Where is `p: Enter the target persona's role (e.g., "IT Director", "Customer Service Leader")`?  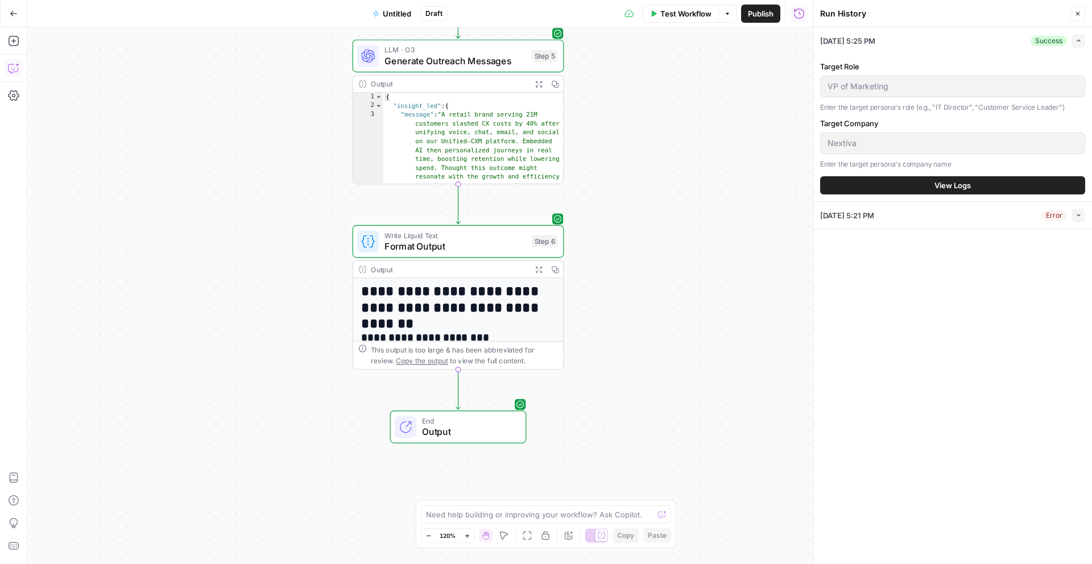 p: Enter the target persona's role (e.g., "IT Director", "Customer Service Leader") is located at coordinates (953, 108).